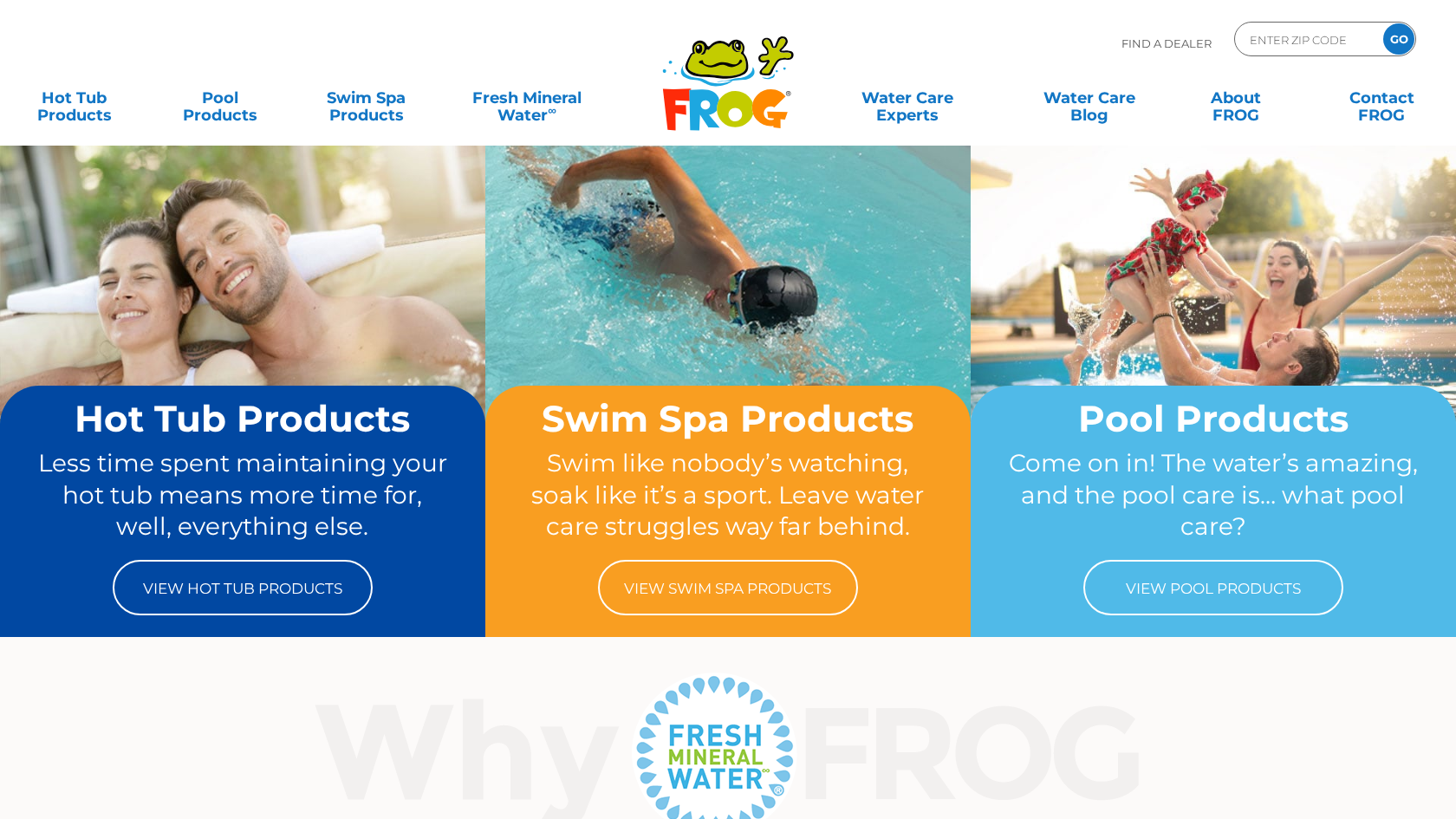 This screenshot has height=819, width=1456. Describe the element at coordinates (1399, 39) in the screenshot. I see `input: GO` at that location.